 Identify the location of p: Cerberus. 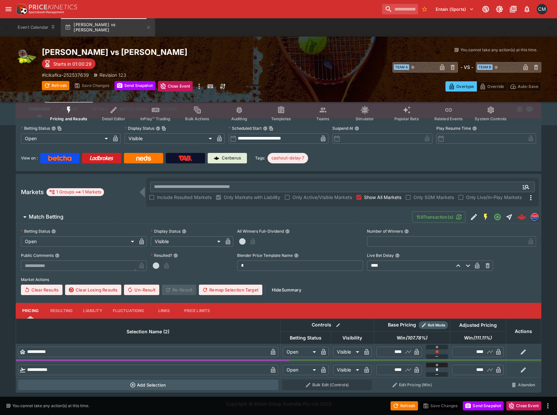
(231, 158).